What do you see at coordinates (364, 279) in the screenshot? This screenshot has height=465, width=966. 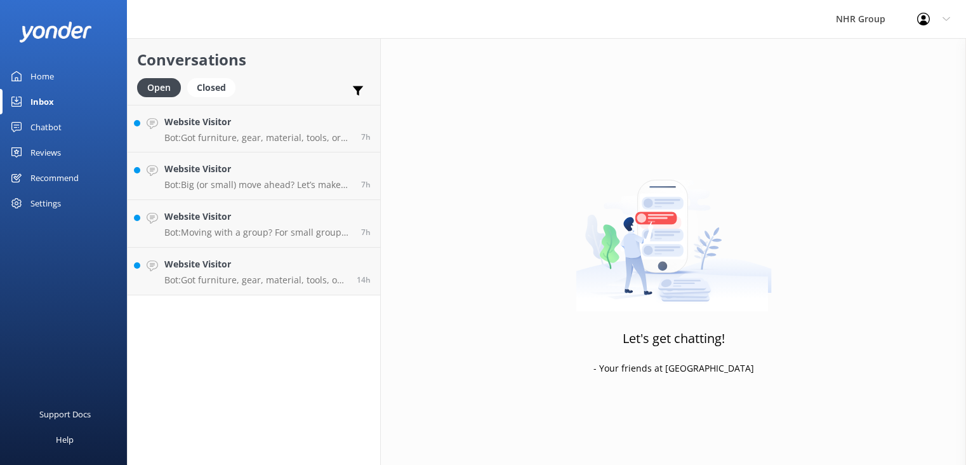 I see `span: Sep 22 2025 05:35pm (UTC +12:00) Pacific/Auckland` at bounding box center [364, 279].